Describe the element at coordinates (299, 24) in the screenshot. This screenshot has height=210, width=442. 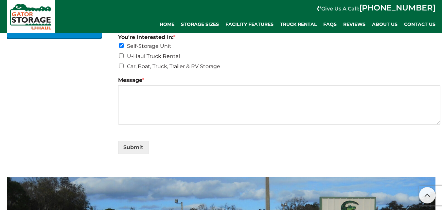
I see `span: Truck Rental` at that location.